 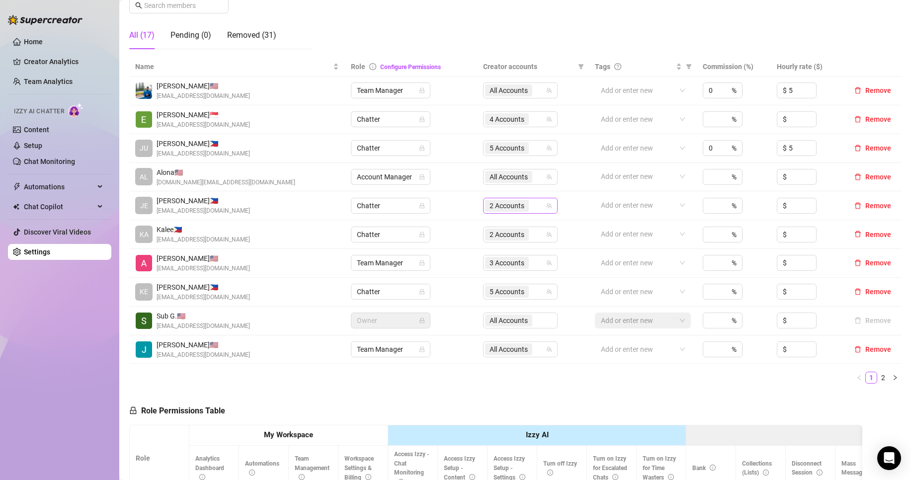 What do you see at coordinates (391, 177) in the screenshot?
I see `span: Account Manager` at bounding box center [391, 177].